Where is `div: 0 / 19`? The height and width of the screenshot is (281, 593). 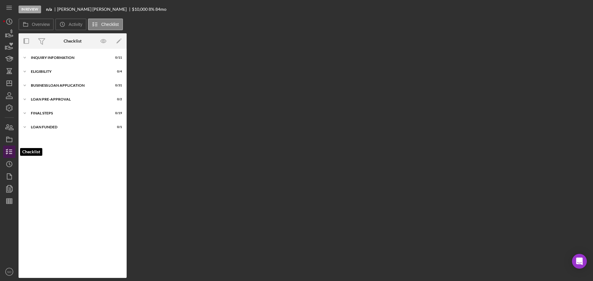 div: 0 / 19 is located at coordinates (116, 113).